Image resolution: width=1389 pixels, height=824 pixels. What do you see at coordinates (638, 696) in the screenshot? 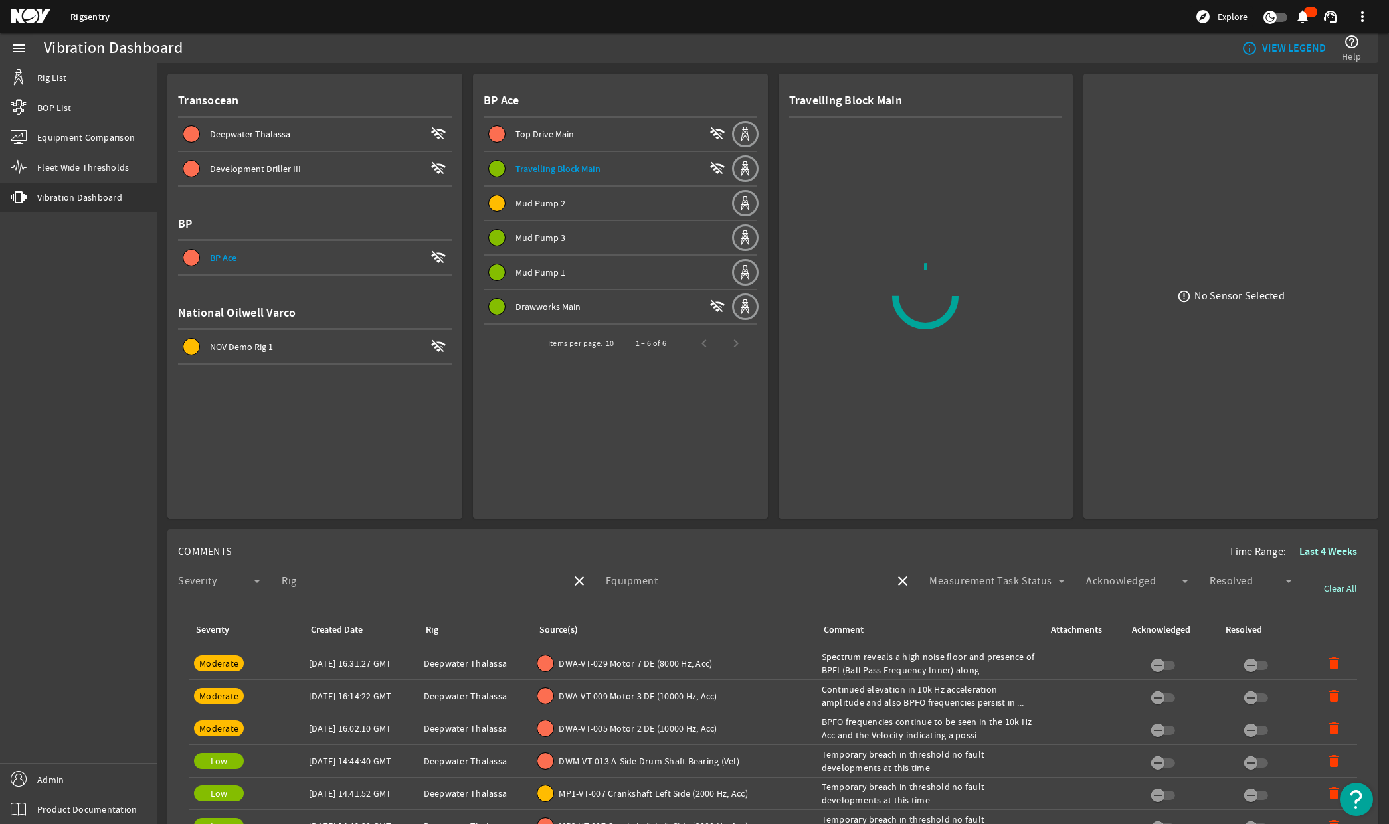
I see `span: DWA-VT-009 Motor 3 DE (10000 Hz, Acc)` at bounding box center [638, 696].